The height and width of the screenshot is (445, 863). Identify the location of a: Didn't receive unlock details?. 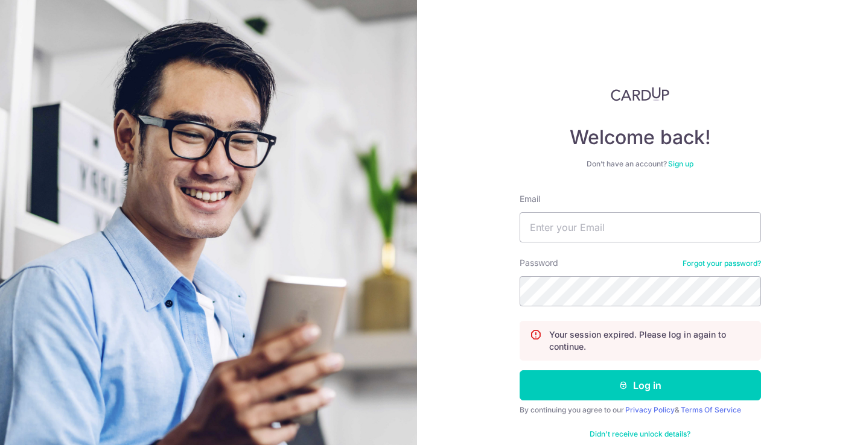
(639, 434).